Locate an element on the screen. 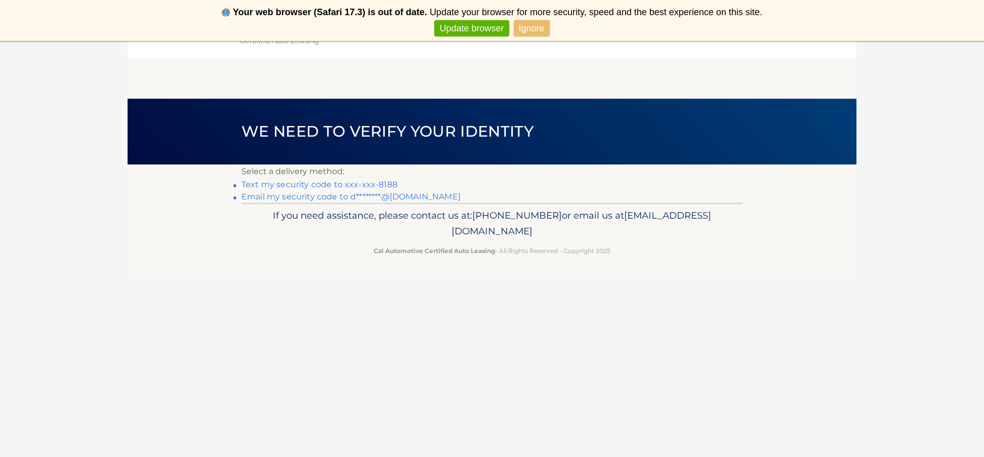  span: Update your browser for more security, speed and the best experience on this site. is located at coordinates (596, 12).